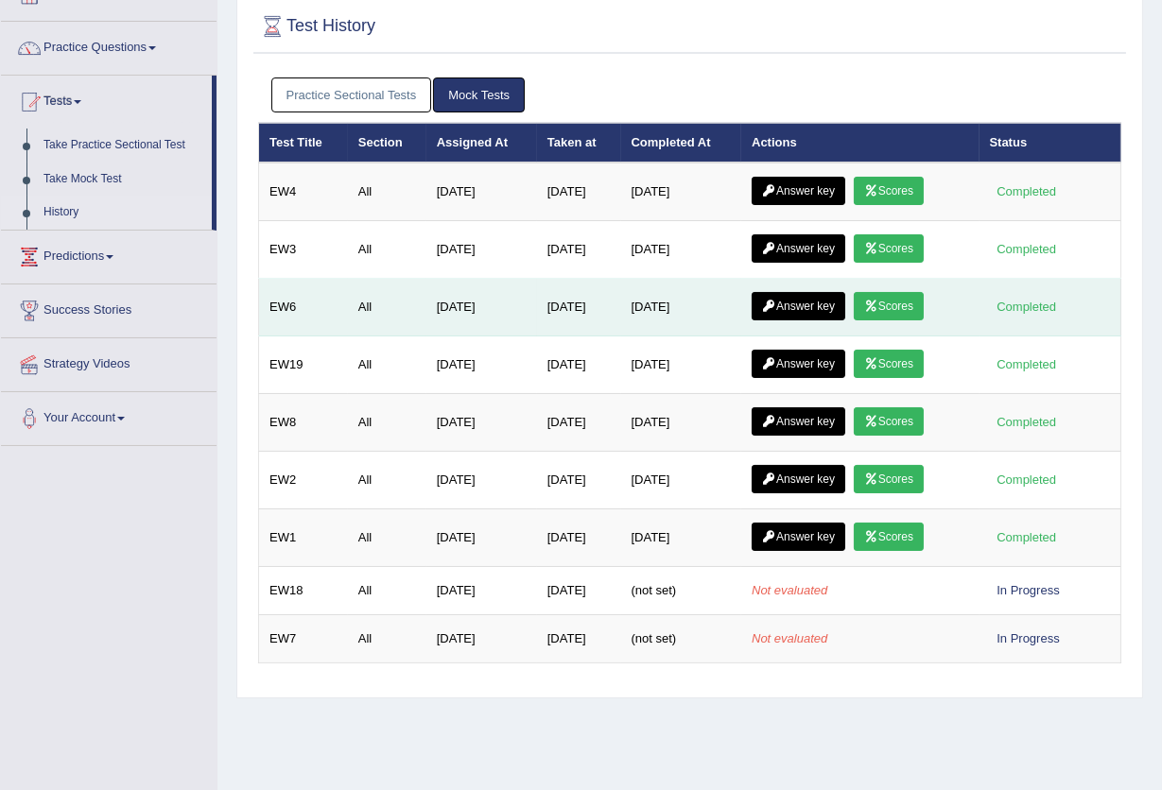  I want to click on td: EW8, so click(303, 423).